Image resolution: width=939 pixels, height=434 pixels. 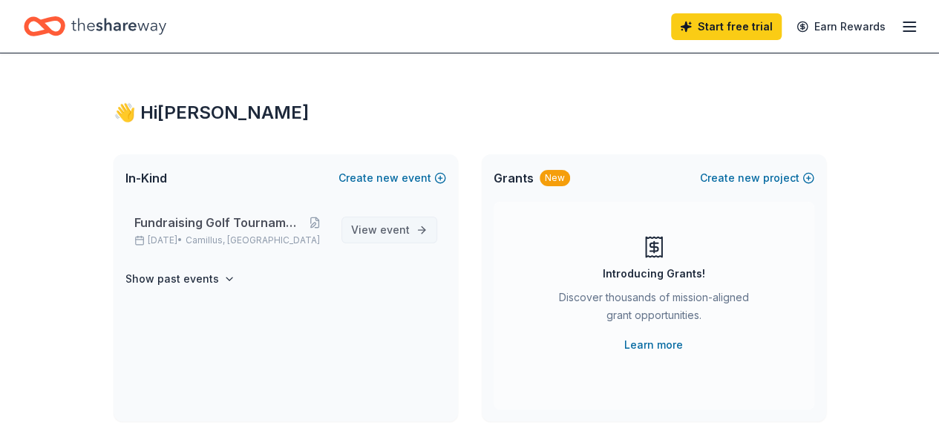 I want to click on a: Start free trial, so click(x=726, y=27).